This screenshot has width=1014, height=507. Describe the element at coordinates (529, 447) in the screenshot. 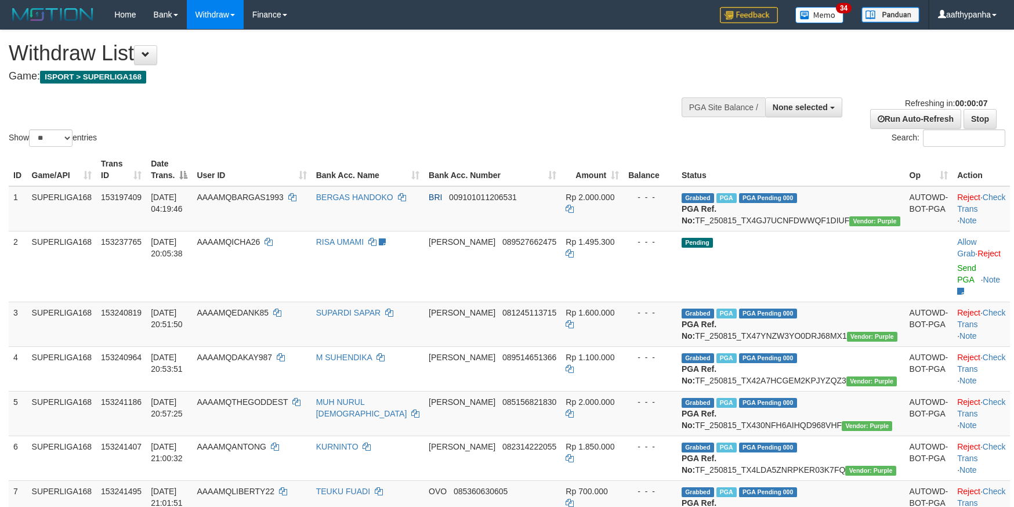

I see `span: Copy 082314222055 to clipboard` at that location.